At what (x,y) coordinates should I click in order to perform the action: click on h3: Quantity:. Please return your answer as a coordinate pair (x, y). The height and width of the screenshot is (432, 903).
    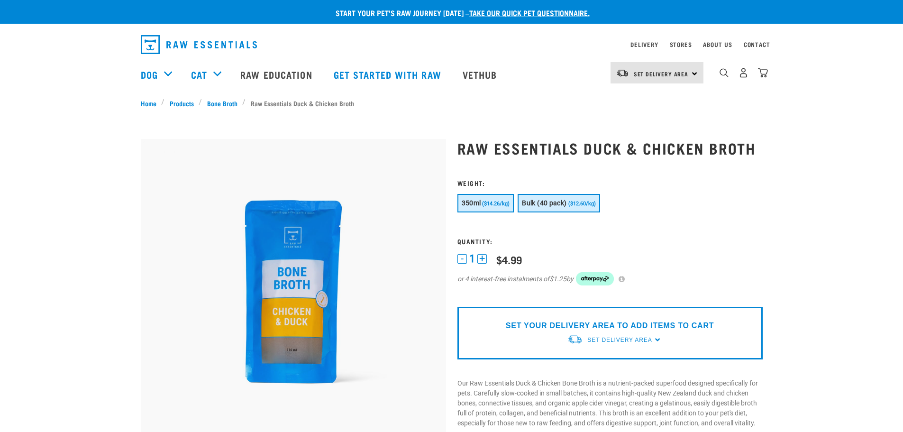
    Looking at the image, I should click on (610, 241).